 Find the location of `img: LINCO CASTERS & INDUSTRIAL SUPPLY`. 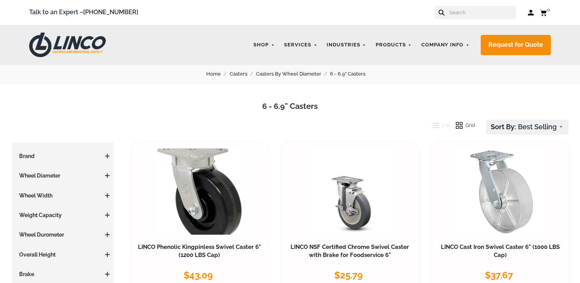

img: LINCO CASTERS & INDUSTRIAL SUPPLY is located at coordinates (67, 45).